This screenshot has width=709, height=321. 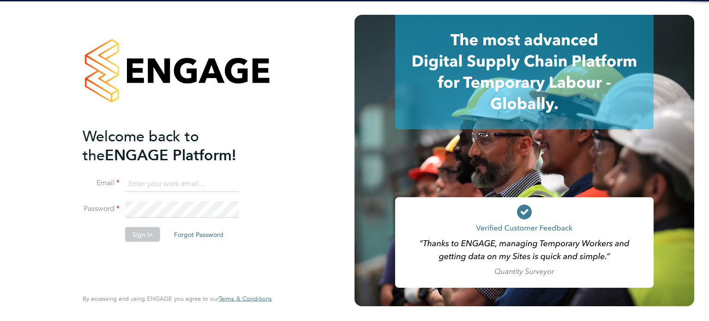 What do you see at coordinates (245, 298) in the screenshot?
I see `span: Terms & Conditions` at bounding box center [245, 298].